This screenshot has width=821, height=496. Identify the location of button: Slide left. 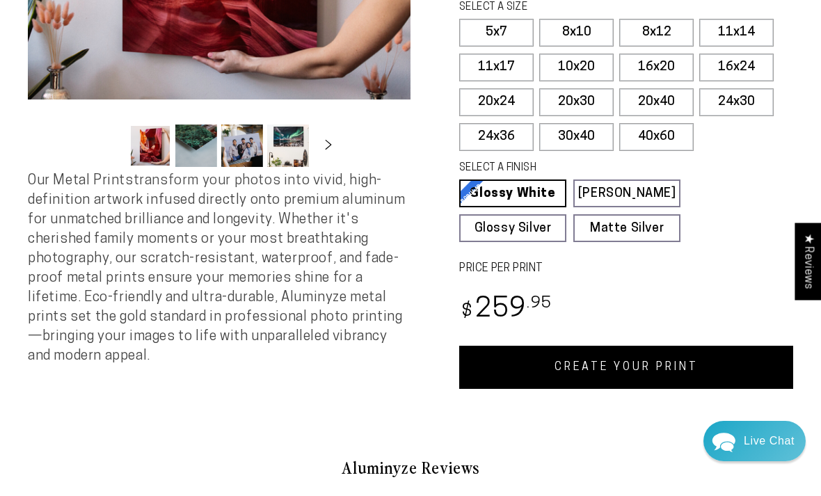
(110, 146).